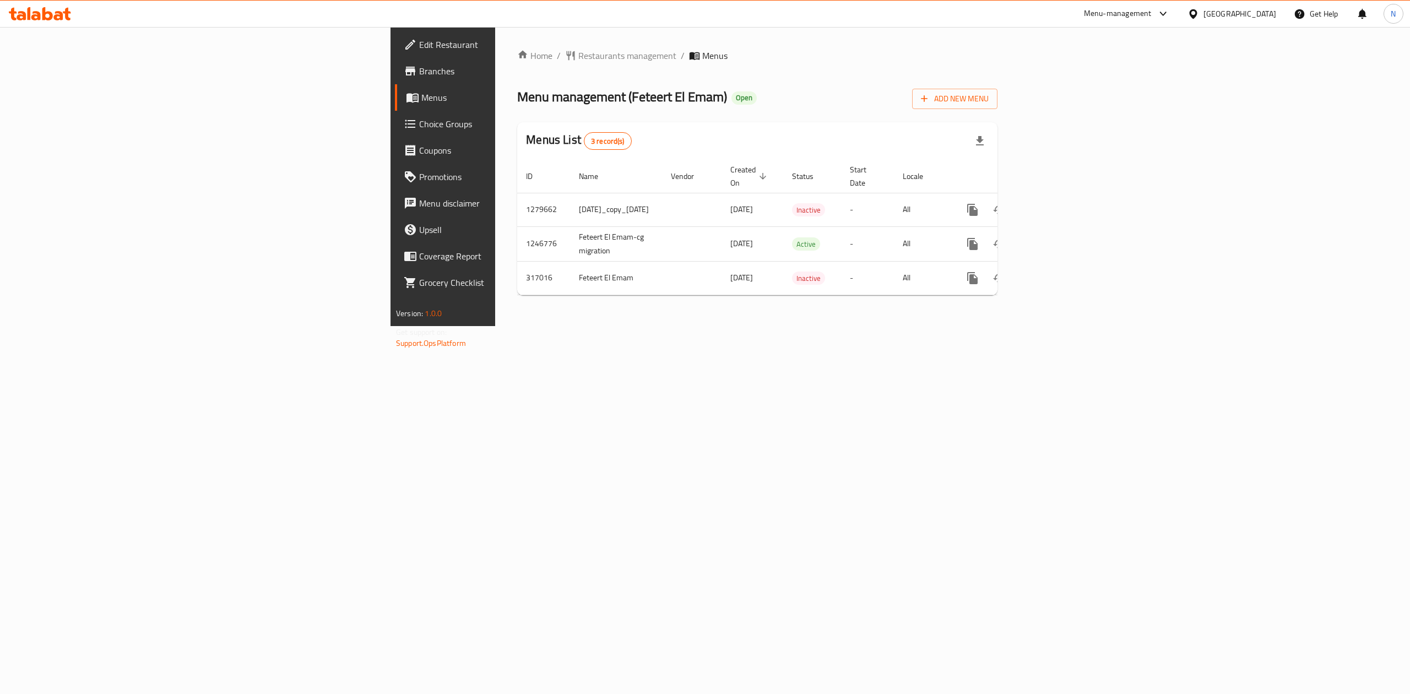 The image size is (1410, 694). I want to click on span: ID, so click(537, 176).